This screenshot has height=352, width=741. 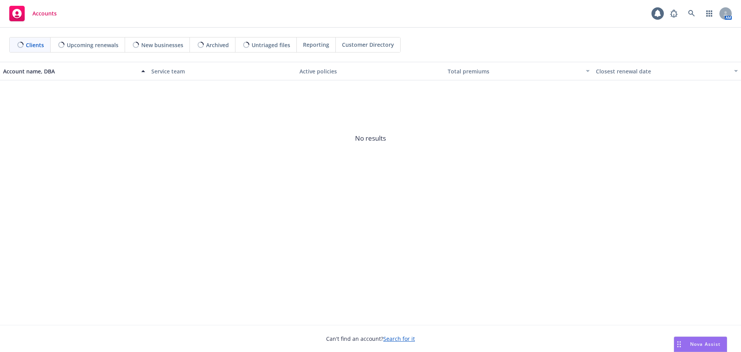 I want to click on div: Active policies, so click(x=370, y=71).